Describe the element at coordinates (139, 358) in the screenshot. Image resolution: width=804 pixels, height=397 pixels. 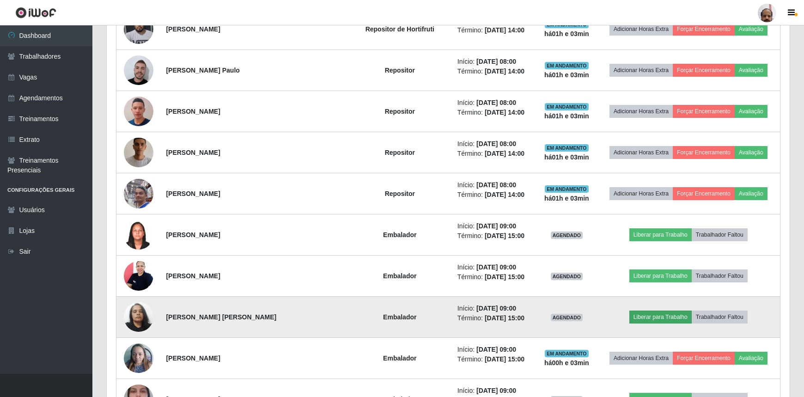
I see `img: 1727202109087.jpeg` at that location.